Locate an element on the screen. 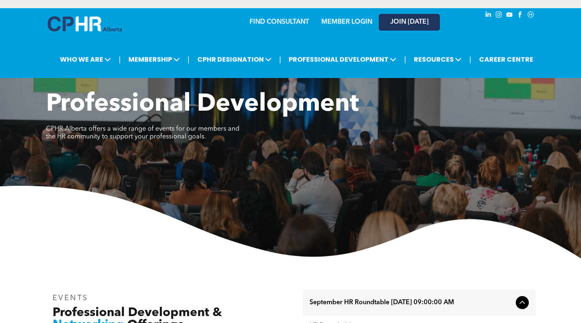 The image size is (581, 323). img: A blue and white logo for cp alberta is located at coordinates (85, 24).